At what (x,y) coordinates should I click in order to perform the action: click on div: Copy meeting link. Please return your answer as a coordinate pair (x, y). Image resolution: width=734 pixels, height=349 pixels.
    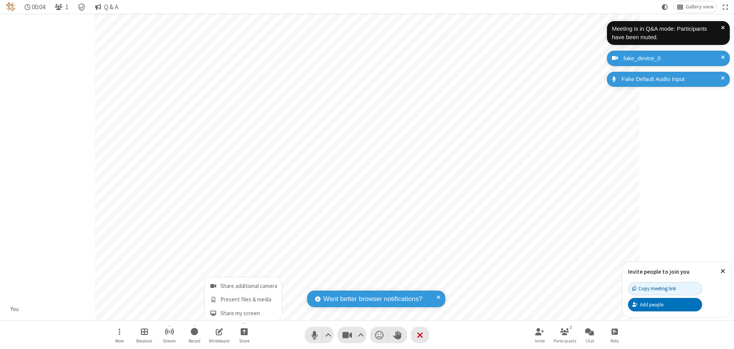
    Looking at the image, I should click on (654, 288).